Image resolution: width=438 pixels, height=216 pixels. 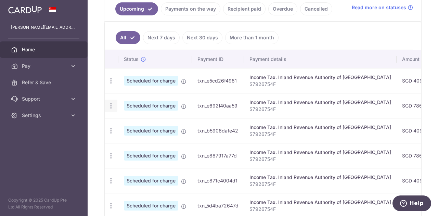 What do you see at coordinates (25, 10) in the screenshot?
I see `img: CardUp` at bounding box center [25, 10].